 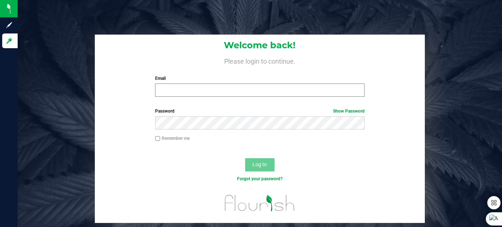 I want to click on span: Password, so click(x=165, y=111).